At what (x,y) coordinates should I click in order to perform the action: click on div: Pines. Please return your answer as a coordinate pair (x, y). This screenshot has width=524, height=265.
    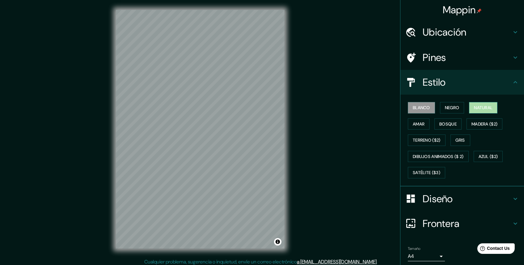
    Looking at the image, I should click on (462, 57).